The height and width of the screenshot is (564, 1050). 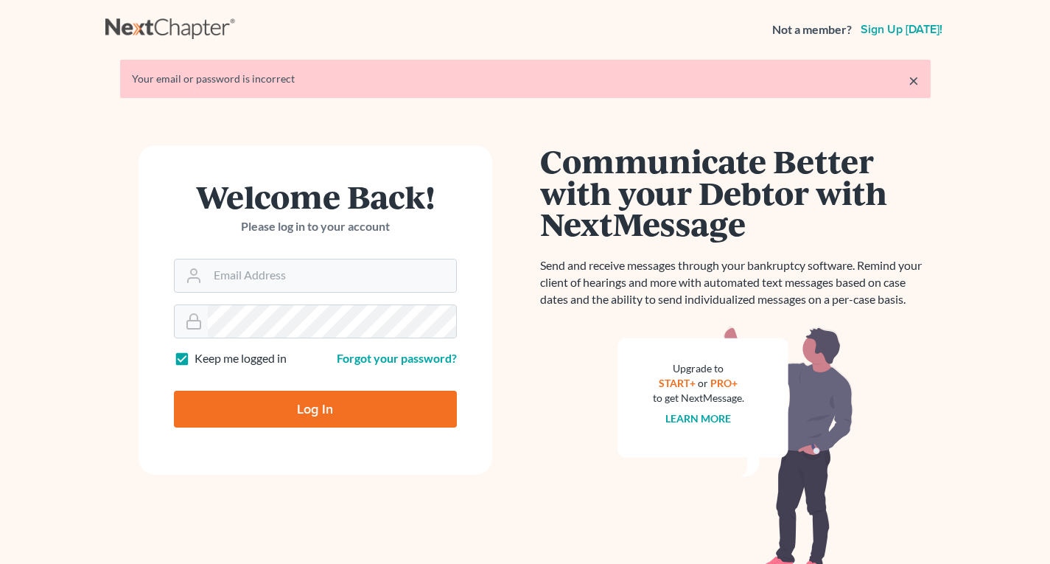 I want to click on a: Learn more, so click(x=698, y=418).